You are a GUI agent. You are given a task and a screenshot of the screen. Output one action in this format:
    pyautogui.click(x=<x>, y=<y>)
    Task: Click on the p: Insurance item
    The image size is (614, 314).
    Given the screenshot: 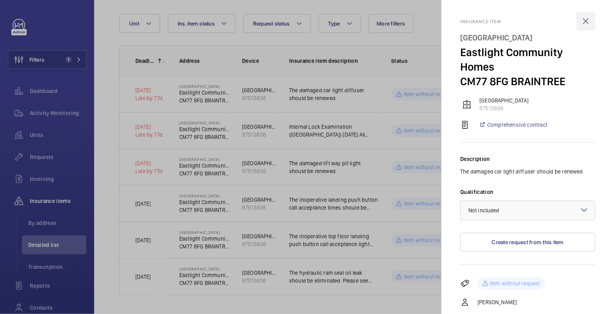 What is the action you would take?
    pyautogui.click(x=528, y=22)
    